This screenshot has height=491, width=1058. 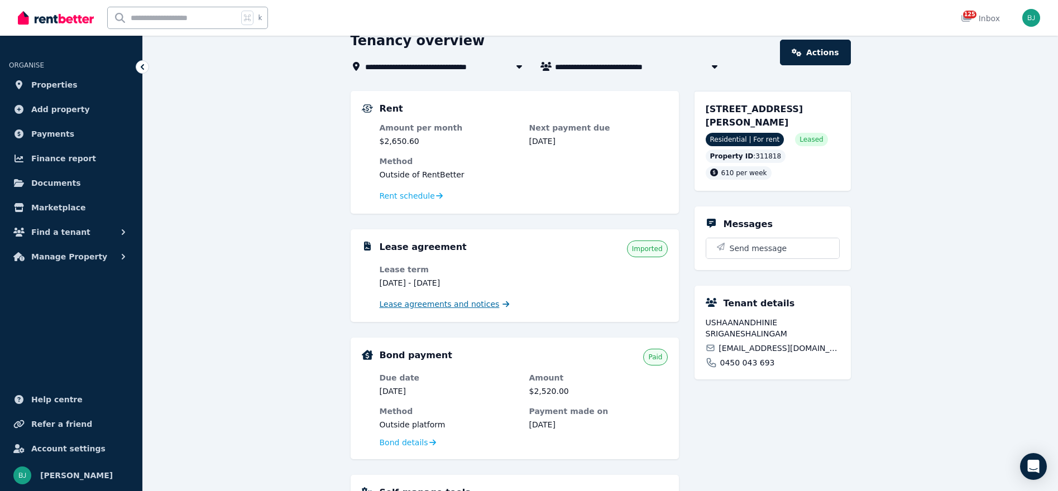 I want to click on span: USHAANANDHINIE SRIGANESHALINGAM, so click(x=773, y=328).